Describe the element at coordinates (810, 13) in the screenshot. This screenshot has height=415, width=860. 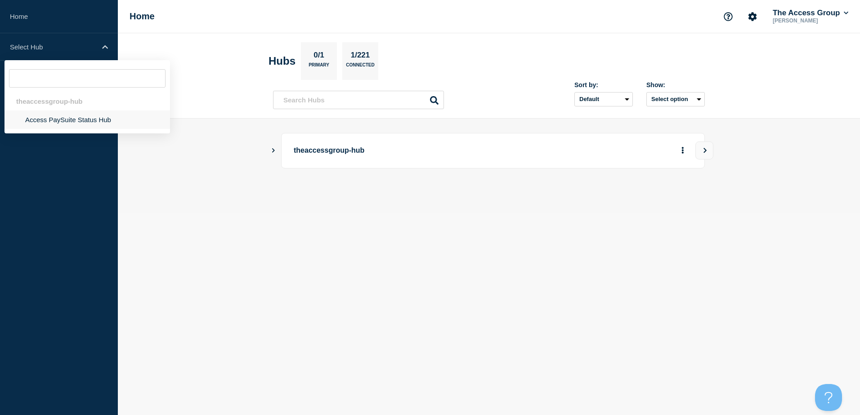
I see `button: The Access Group` at that location.